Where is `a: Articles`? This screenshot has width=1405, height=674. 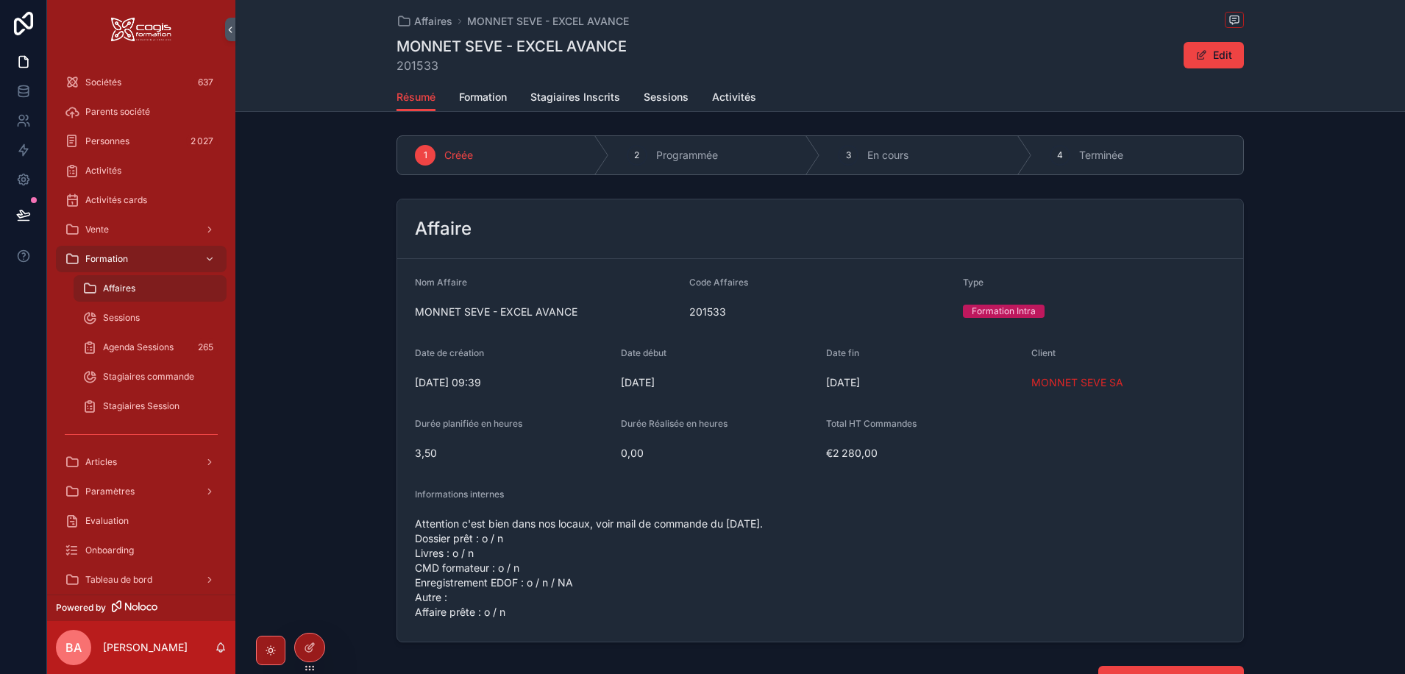
a: Articles is located at coordinates (141, 462).